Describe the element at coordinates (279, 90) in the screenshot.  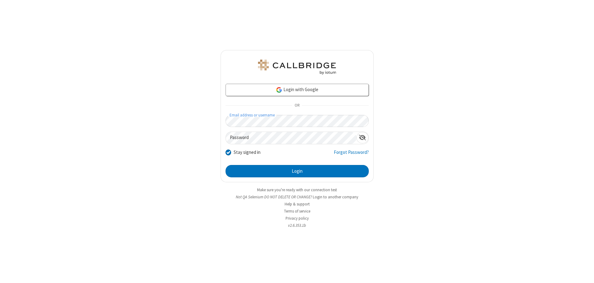
I see `img: google-icon.png` at that location.